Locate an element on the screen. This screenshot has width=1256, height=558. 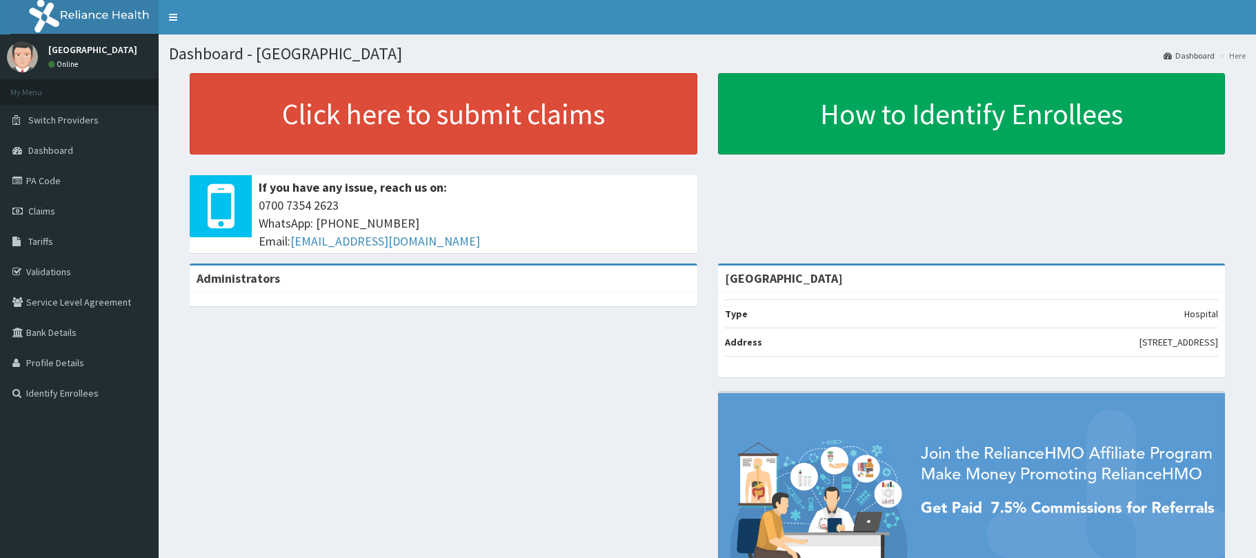
span: Switch Providers is located at coordinates (63, 120).